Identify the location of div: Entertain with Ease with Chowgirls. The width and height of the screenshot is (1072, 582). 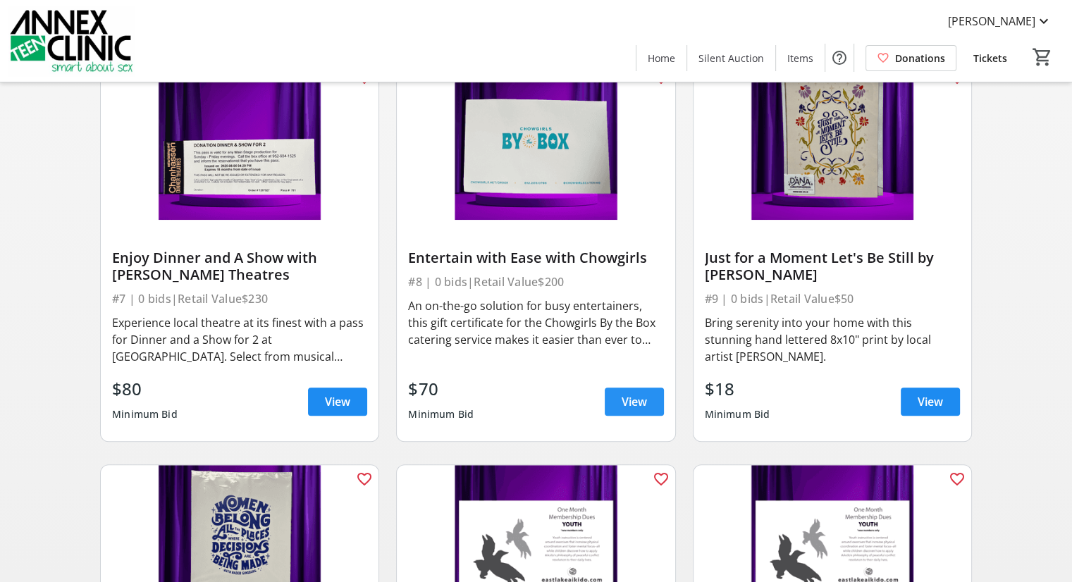
(535, 258).